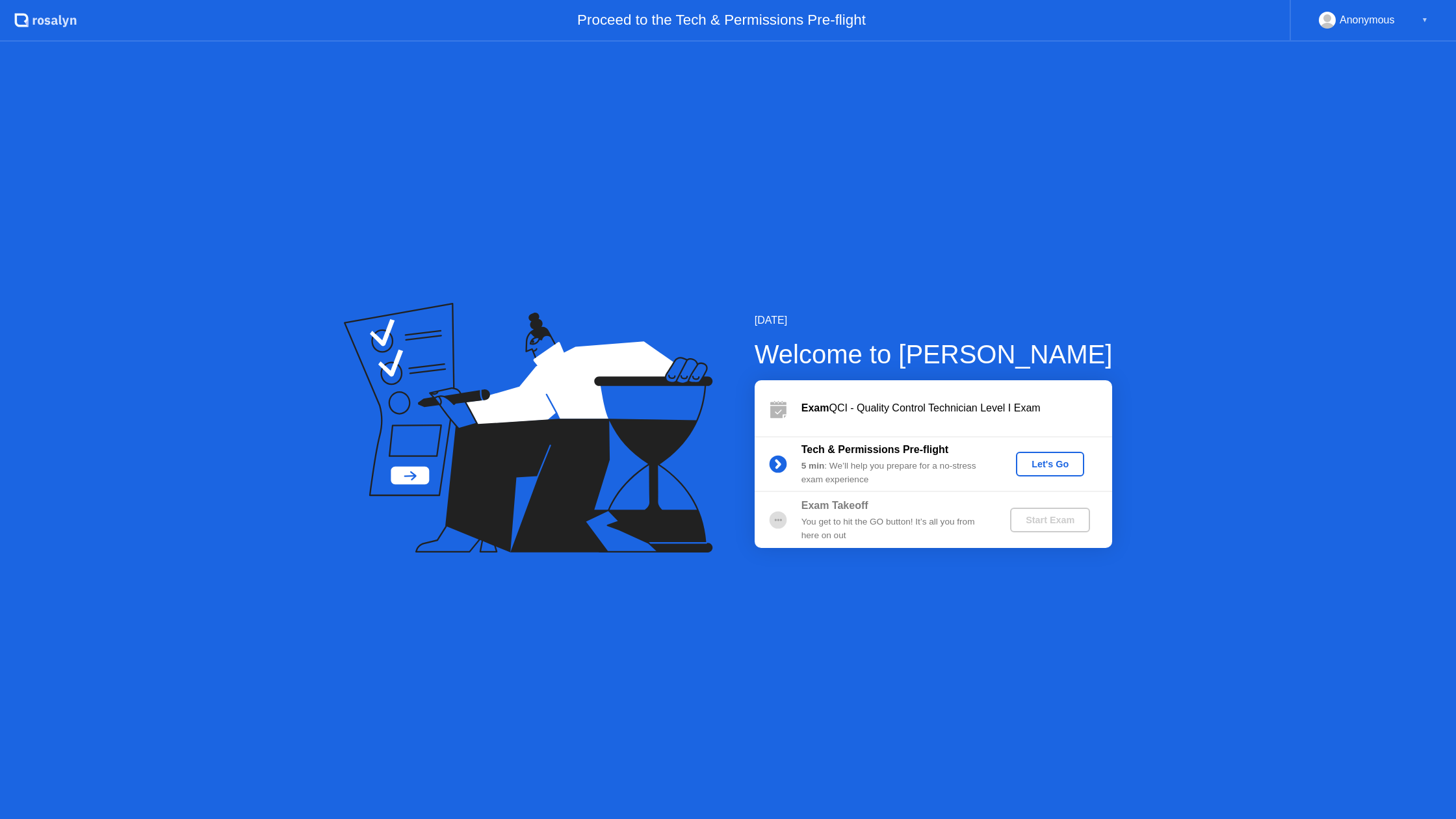 This screenshot has height=819, width=1456. What do you see at coordinates (815, 408) in the screenshot?
I see `b: Exam` at bounding box center [815, 408].